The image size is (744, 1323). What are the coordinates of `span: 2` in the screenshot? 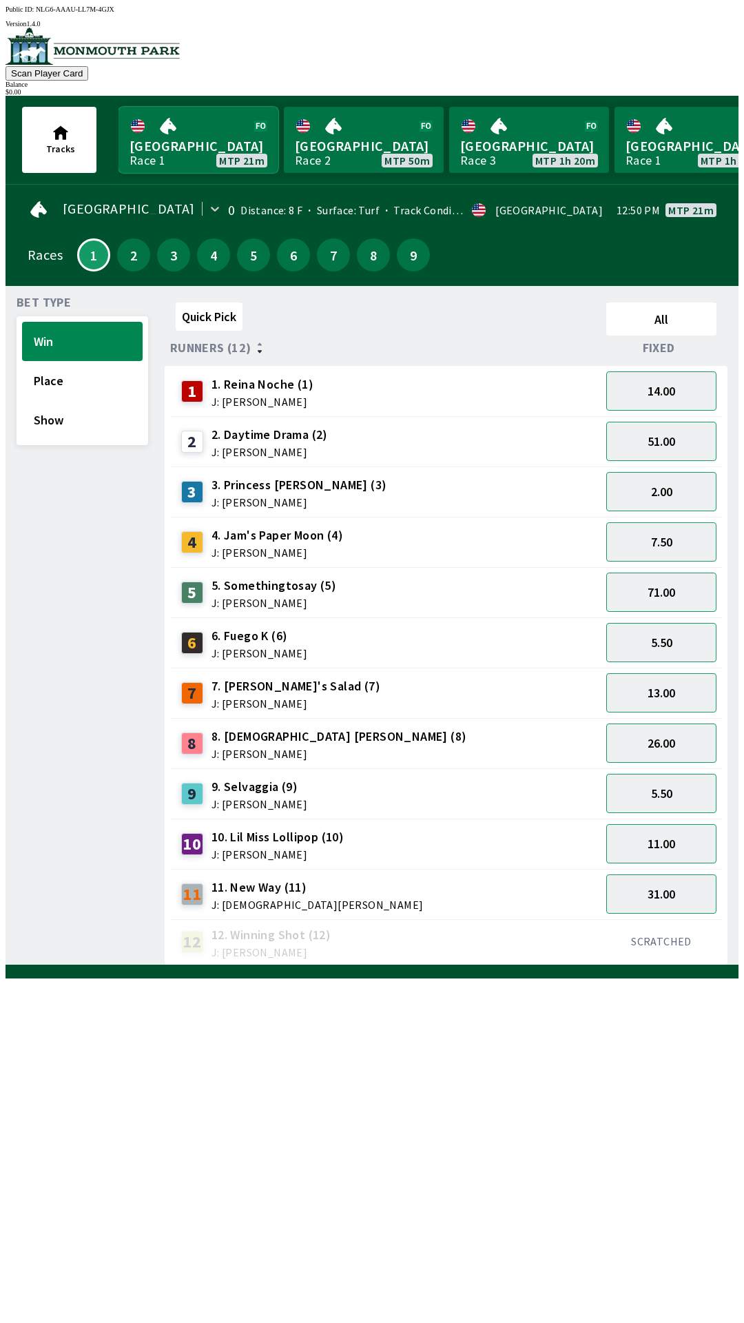 It's located at (134, 255).